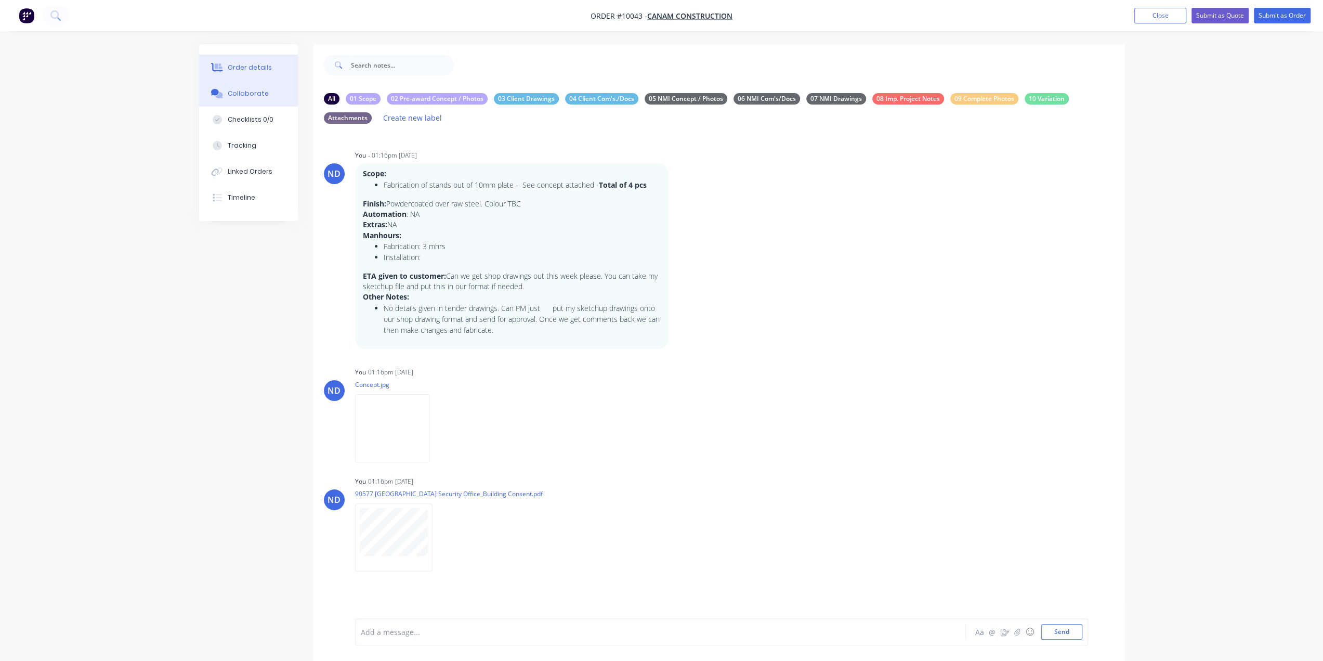 This screenshot has width=1323, height=661. What do you see at coordinates (363, 99) in the screenshot?
I see `div: 01 Scope` at bounding box center [363, 99].